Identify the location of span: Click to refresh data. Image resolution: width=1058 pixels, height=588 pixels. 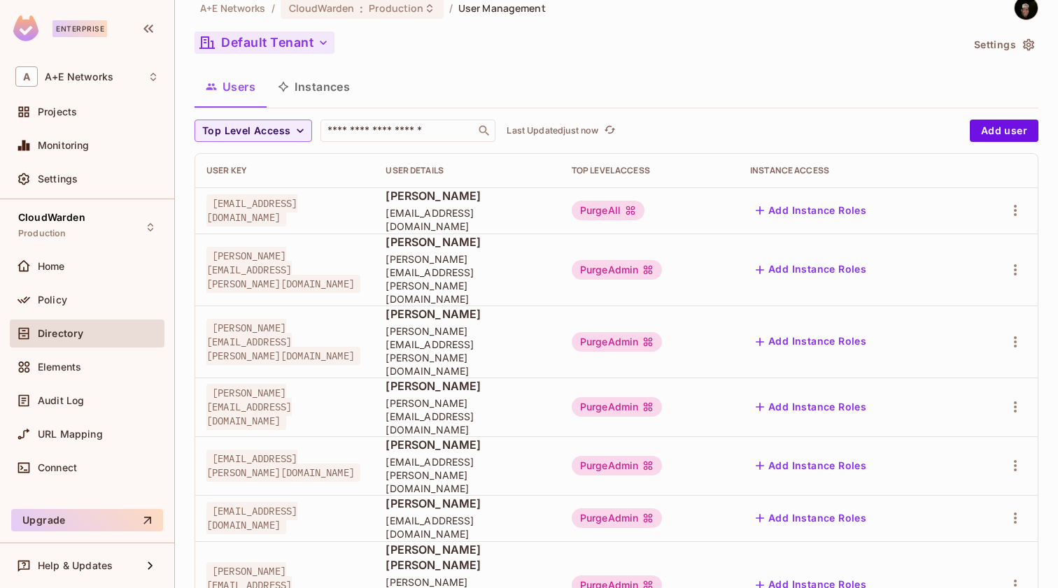
(608, 131).